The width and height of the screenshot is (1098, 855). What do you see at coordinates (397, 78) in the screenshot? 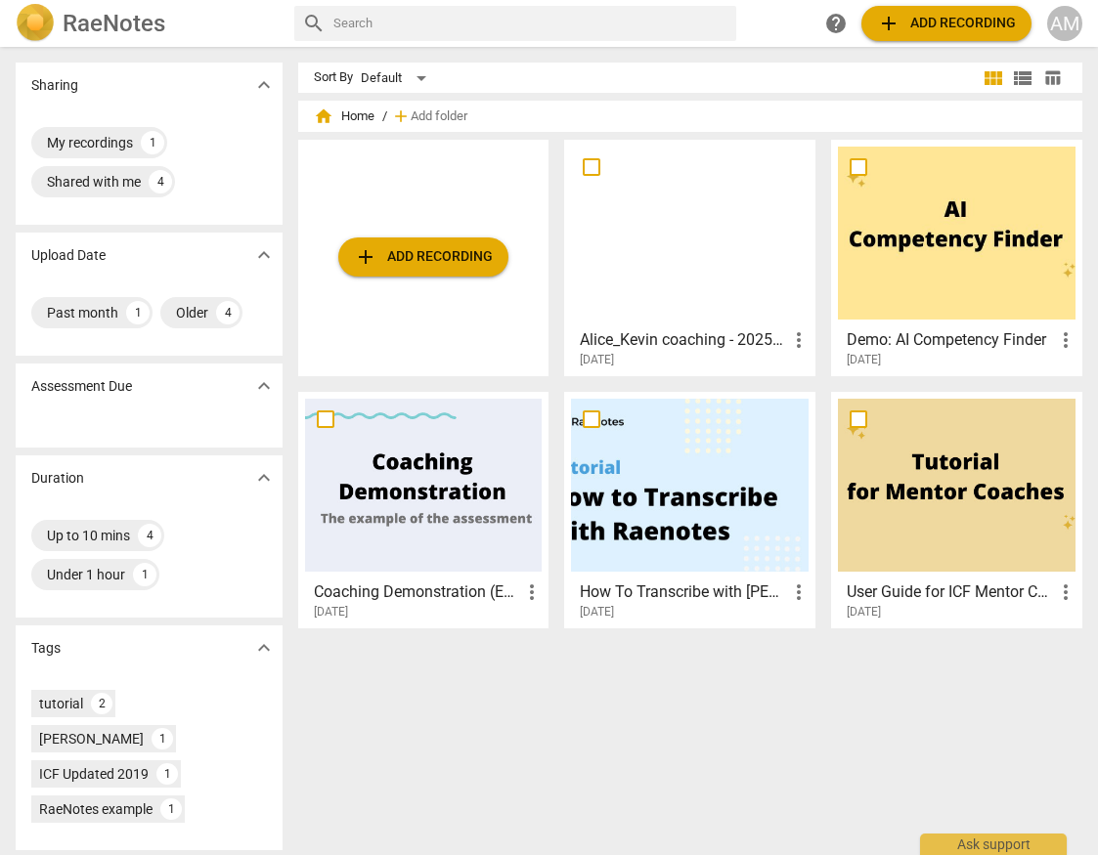
I see `div: Default` at bounding box center [397, 78].